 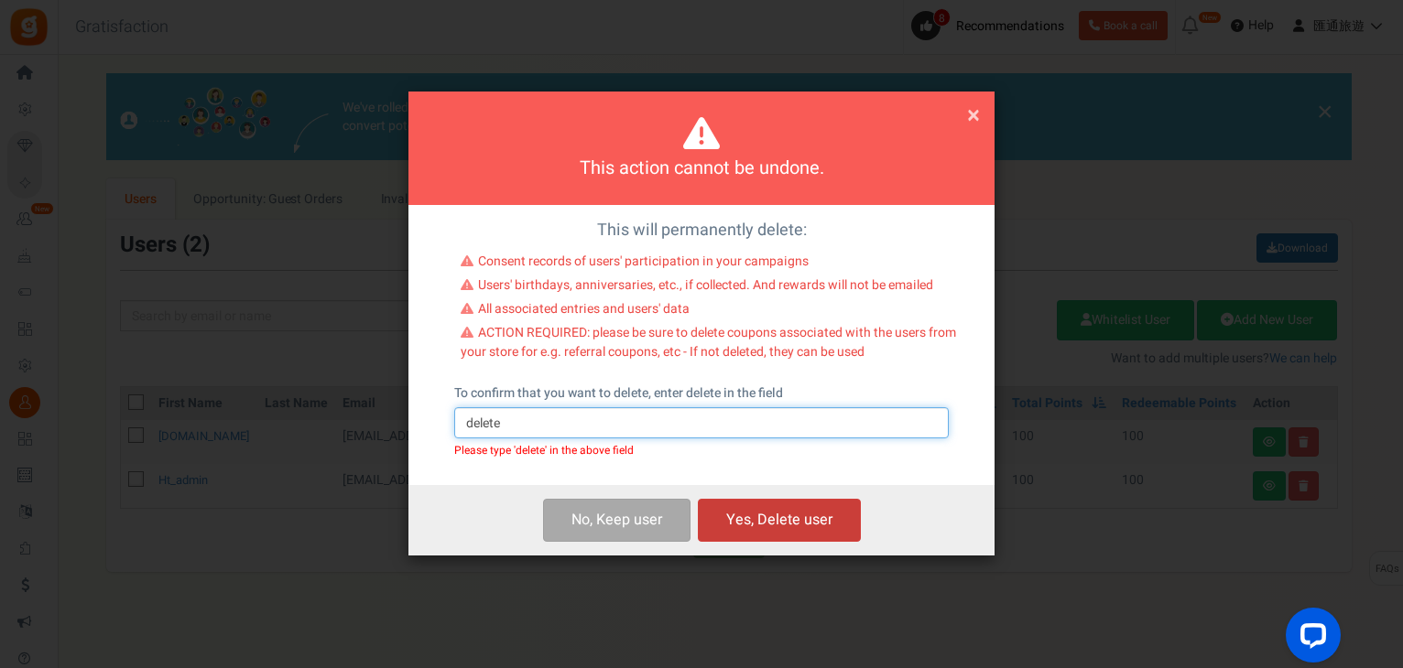 I want to click on li: ACTION REQUIRED: please be sure to delete coupons associated with the users from your store for e..., so click(x=708, y=345).